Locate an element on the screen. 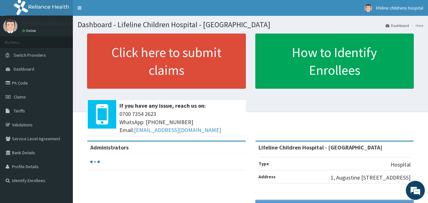 Image resolution: width=428 pixels, height=203 pixels. b: Type is located at coordinates (264, 164).